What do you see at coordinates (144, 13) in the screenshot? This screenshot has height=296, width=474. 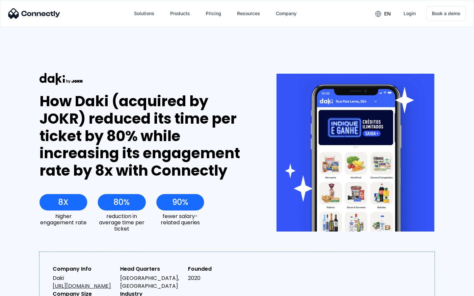 I see `div: Solutions` at bounding box center [144, 13].